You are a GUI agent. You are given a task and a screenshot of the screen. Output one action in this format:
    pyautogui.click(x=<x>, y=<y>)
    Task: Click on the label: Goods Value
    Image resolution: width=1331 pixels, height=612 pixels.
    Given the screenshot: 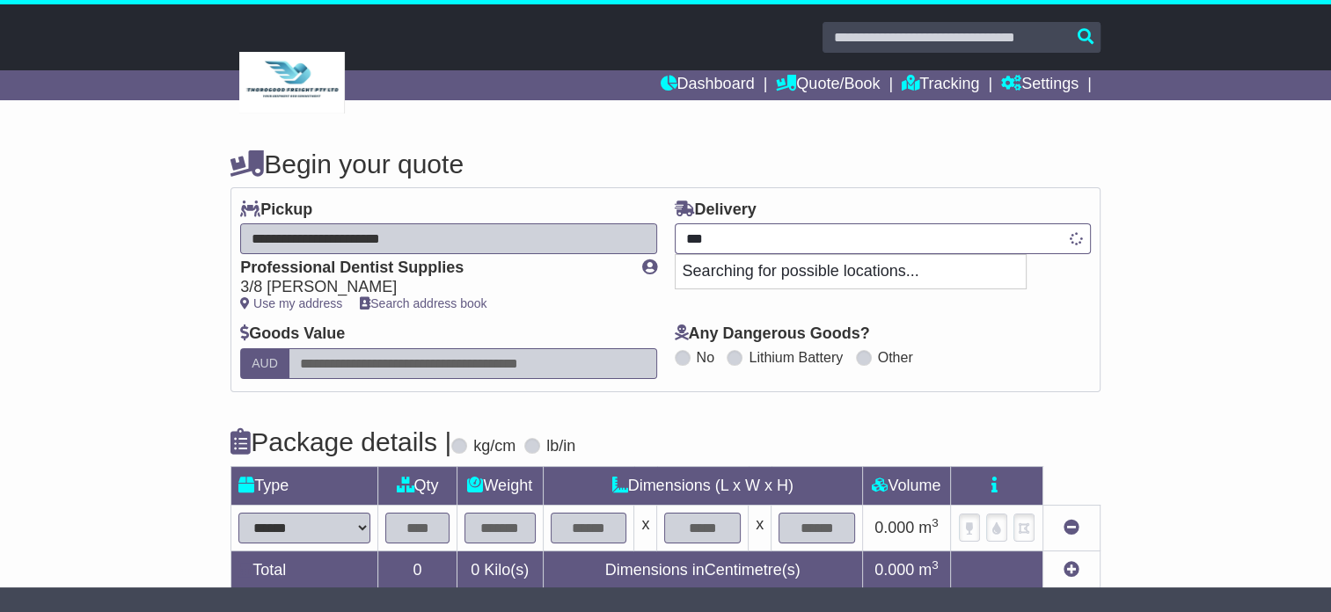 What is the action you would take?
    pyautogui.click(x=292, y=334)
    